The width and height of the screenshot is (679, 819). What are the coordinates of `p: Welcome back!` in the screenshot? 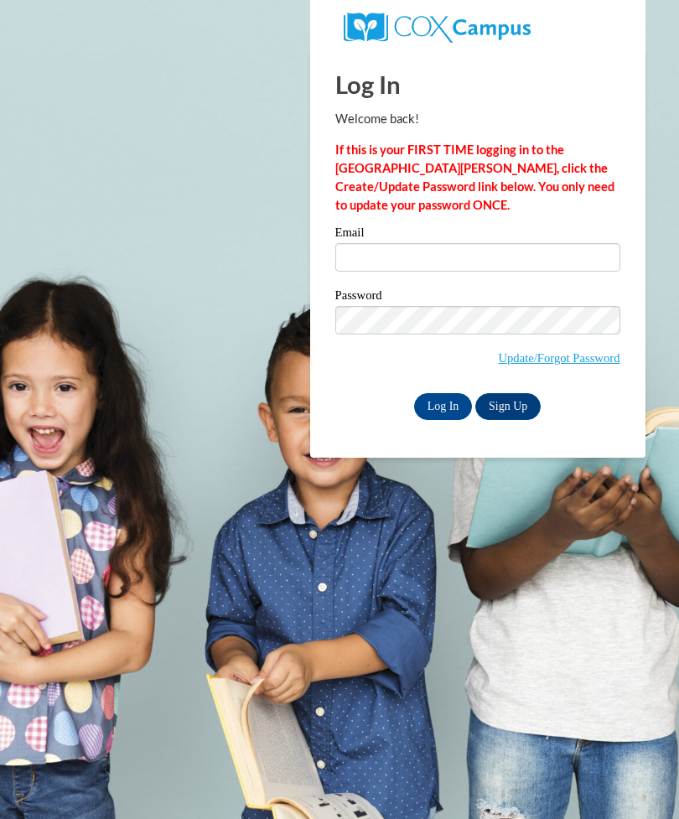 It's located at (478, 119).